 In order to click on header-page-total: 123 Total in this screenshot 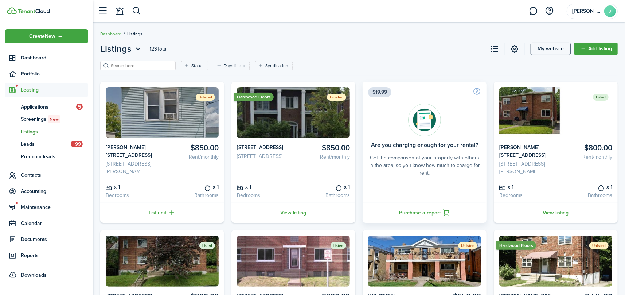, I will do `click(158, 49)`.